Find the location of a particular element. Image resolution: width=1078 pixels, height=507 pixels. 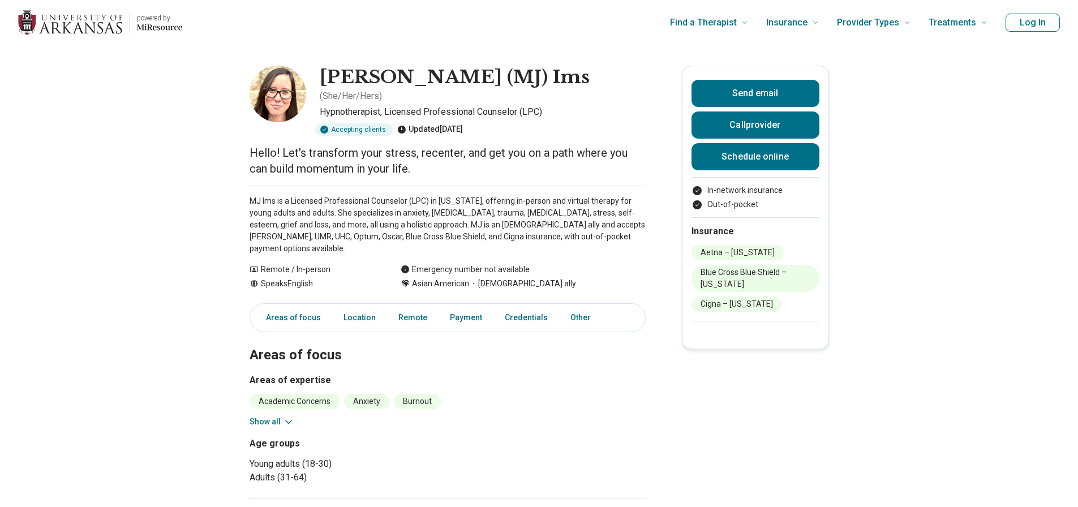

div: Accepting clients is located at coordinates (354, 130).